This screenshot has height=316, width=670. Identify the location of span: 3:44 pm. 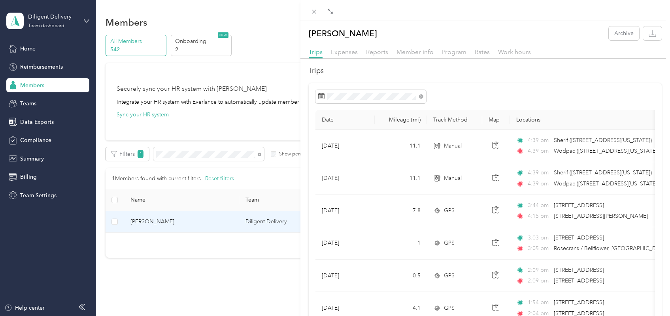
(538, 206).